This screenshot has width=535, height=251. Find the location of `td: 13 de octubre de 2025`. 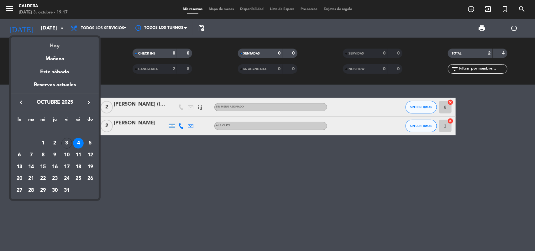

td: 13 de octubre de 2025 is located at coordinates (19, 167).